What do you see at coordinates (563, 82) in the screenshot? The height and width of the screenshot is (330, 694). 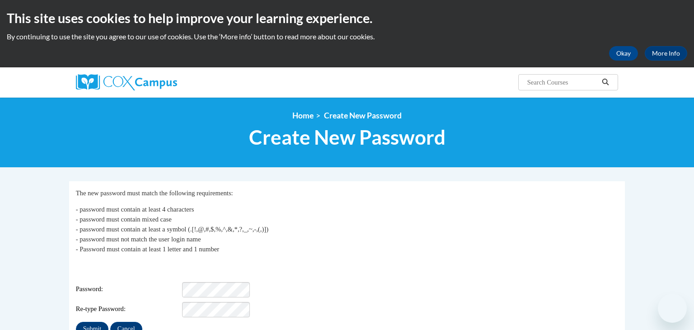 I see `input: Search Courses` at bounding box center [563, 82].